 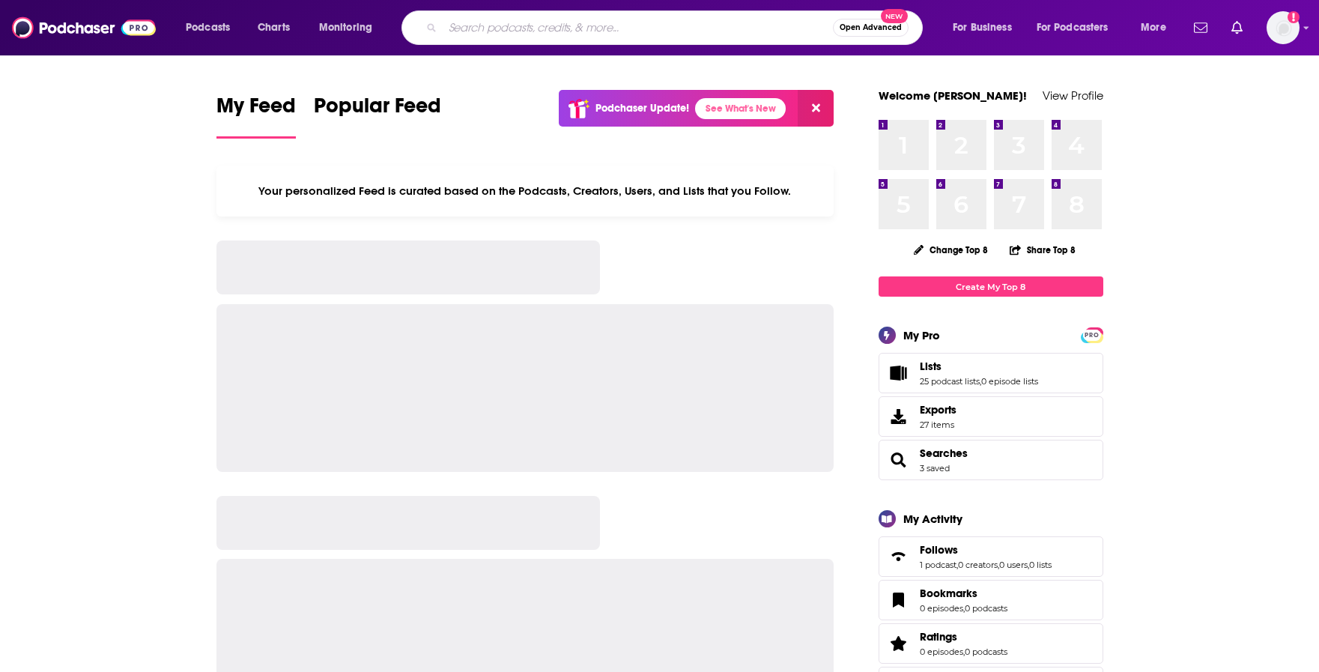 What do you see at coordinates (377, 115) in the screenshot?
I see `a: Popular Feed` at bounding box center [377, 115].